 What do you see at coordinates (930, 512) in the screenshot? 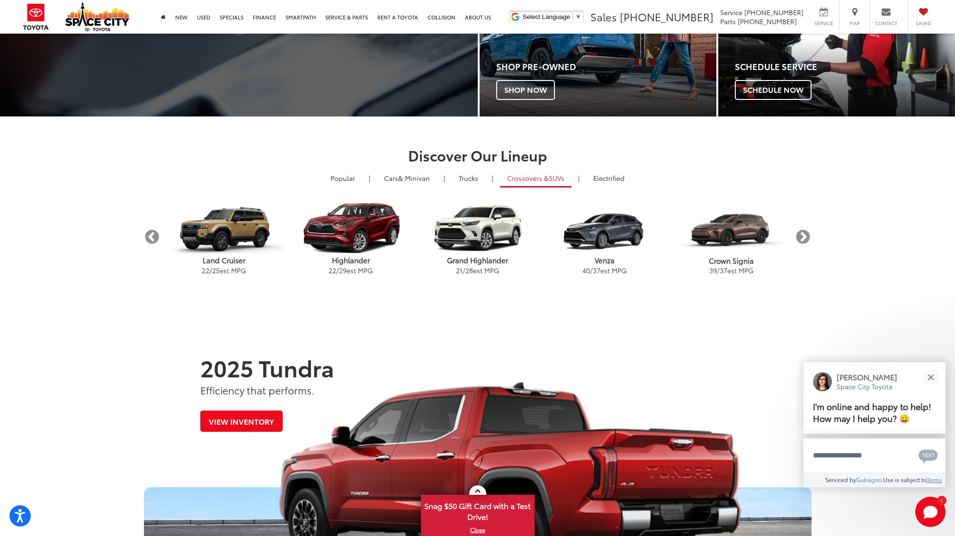
I see `svg: Start Chat` at bounding box center [930, 512].